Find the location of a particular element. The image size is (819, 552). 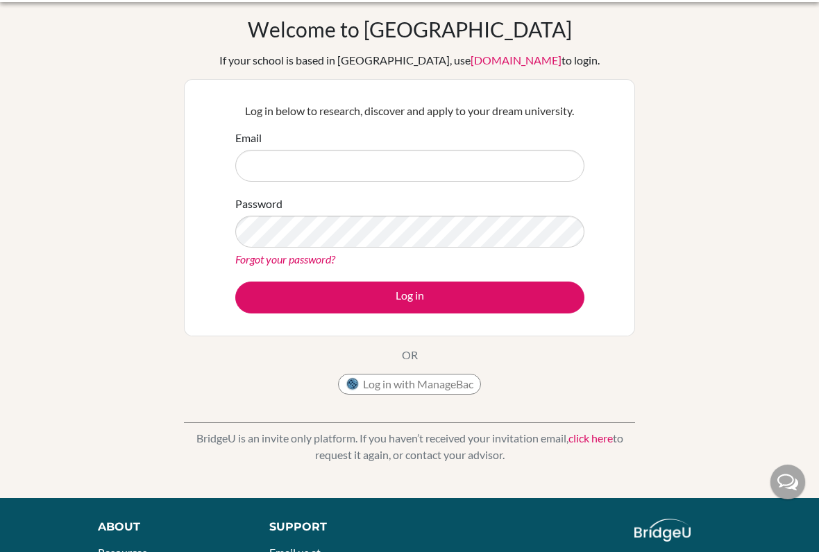

button: Log in is located at coordinates (409, 298).